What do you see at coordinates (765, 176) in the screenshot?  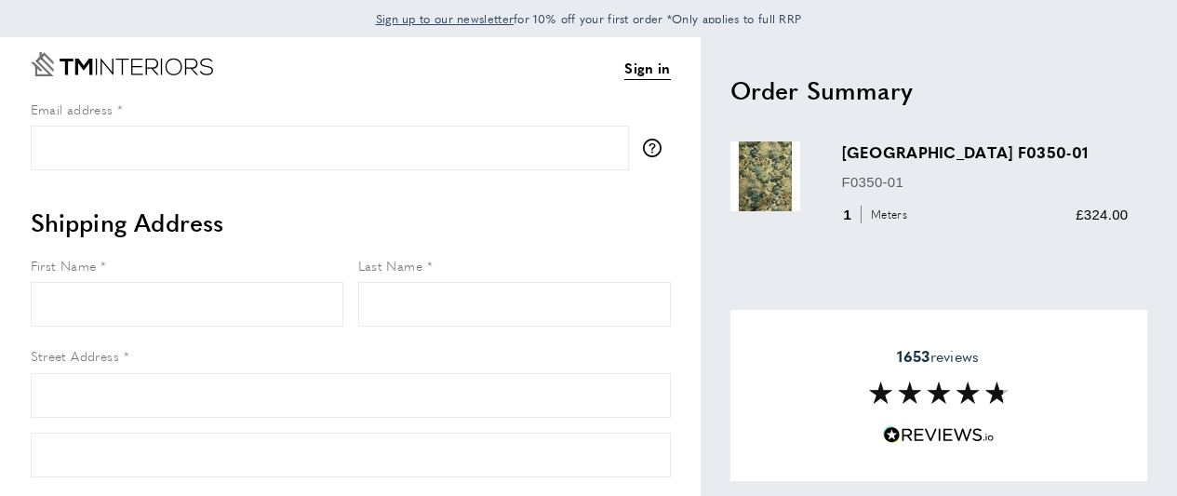 I see `img: Hampstead Verdure F0350-01` at bounding box center [765, 176].